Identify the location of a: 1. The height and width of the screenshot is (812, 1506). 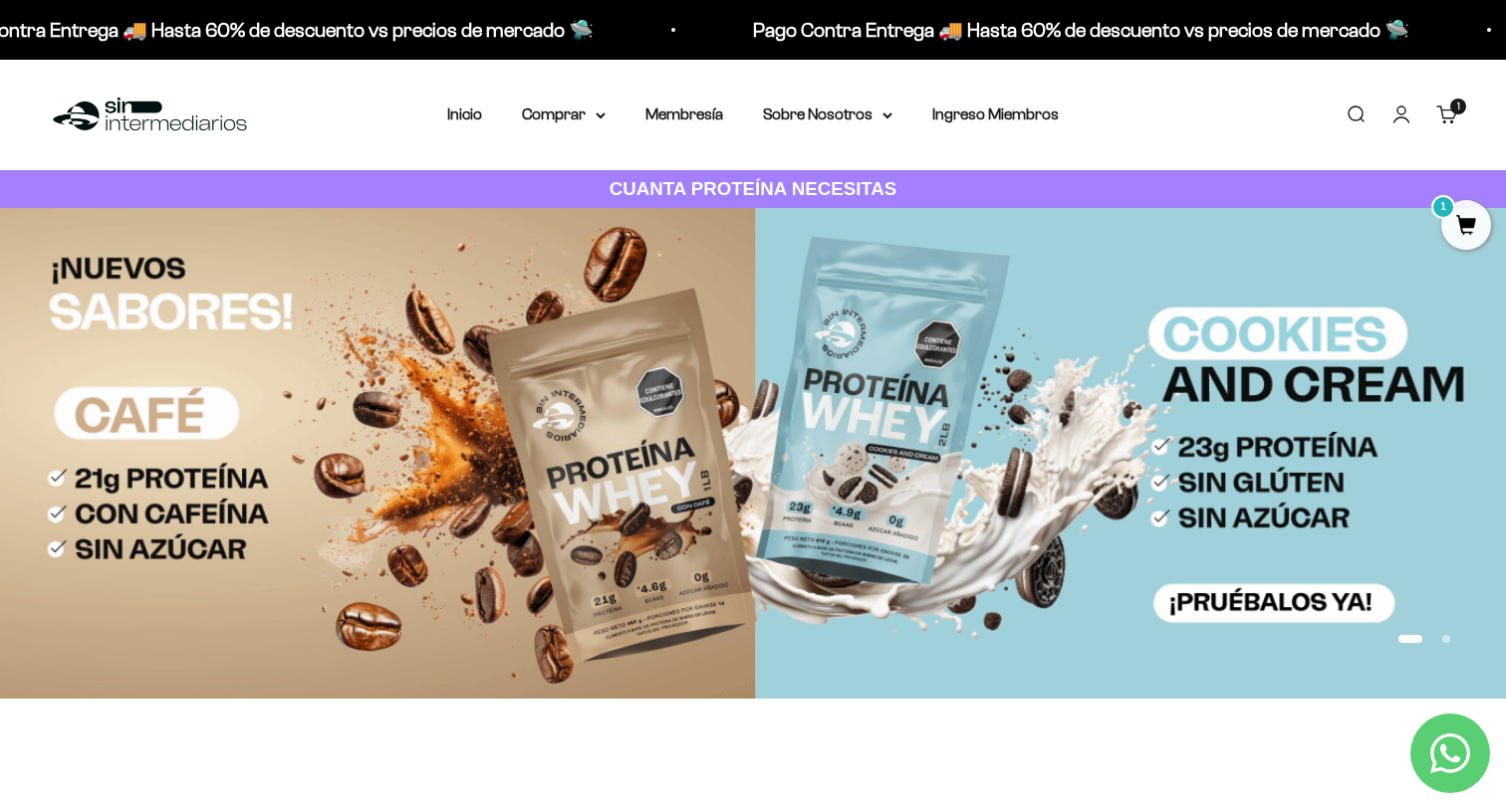
(1466, 227).